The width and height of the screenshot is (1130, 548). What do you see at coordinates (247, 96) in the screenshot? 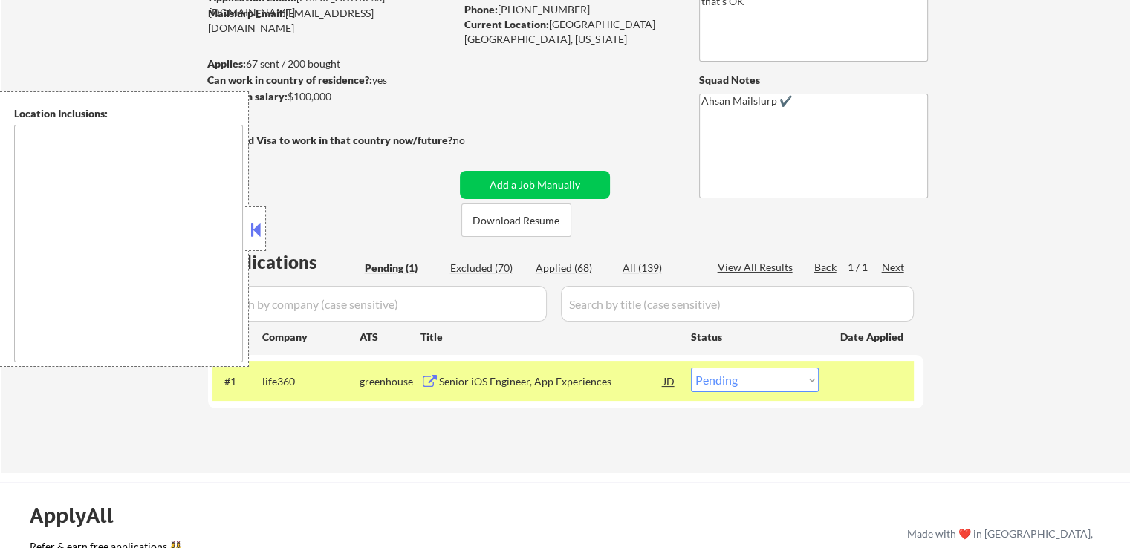
I see `strong: Minimum salary:` at bounding box center [247, 96].